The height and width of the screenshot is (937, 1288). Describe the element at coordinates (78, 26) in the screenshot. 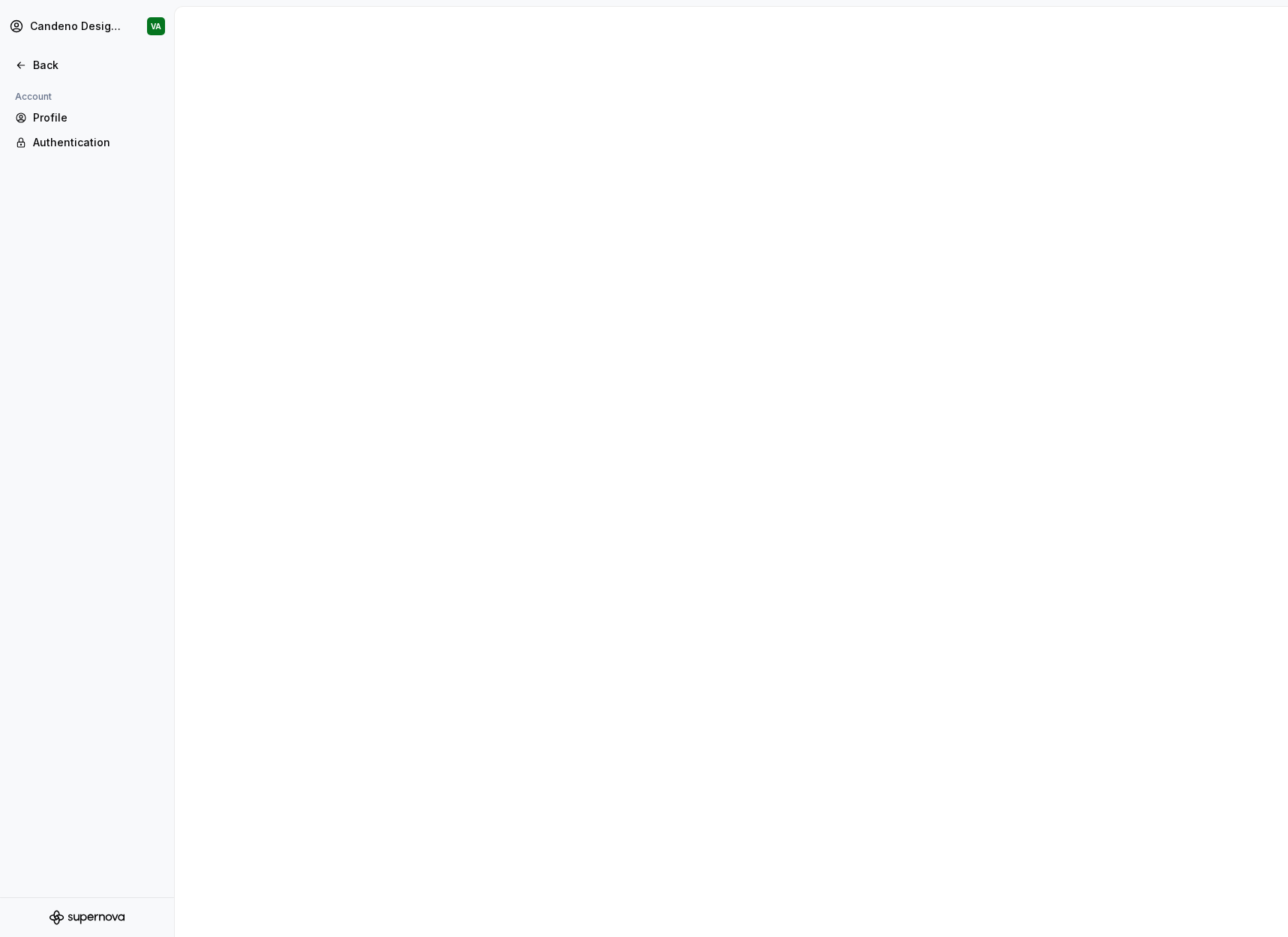

I see `div: Candeno Design system` at that location.